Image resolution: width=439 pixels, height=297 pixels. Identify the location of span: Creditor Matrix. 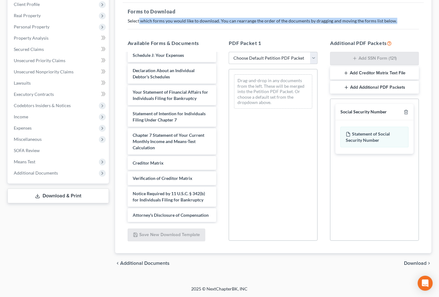
(148, 163).